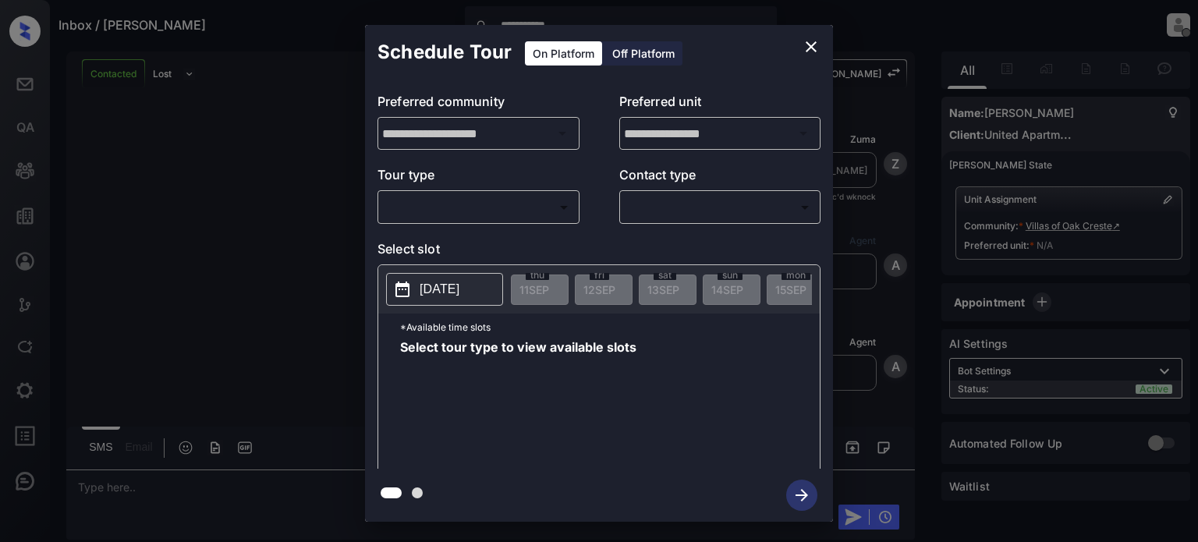 The image size is (1198, 542). What do you see at coordinates (720, 105) in the screenshot?
I see `p: Preferred unit` at bounding box center [720, 105].